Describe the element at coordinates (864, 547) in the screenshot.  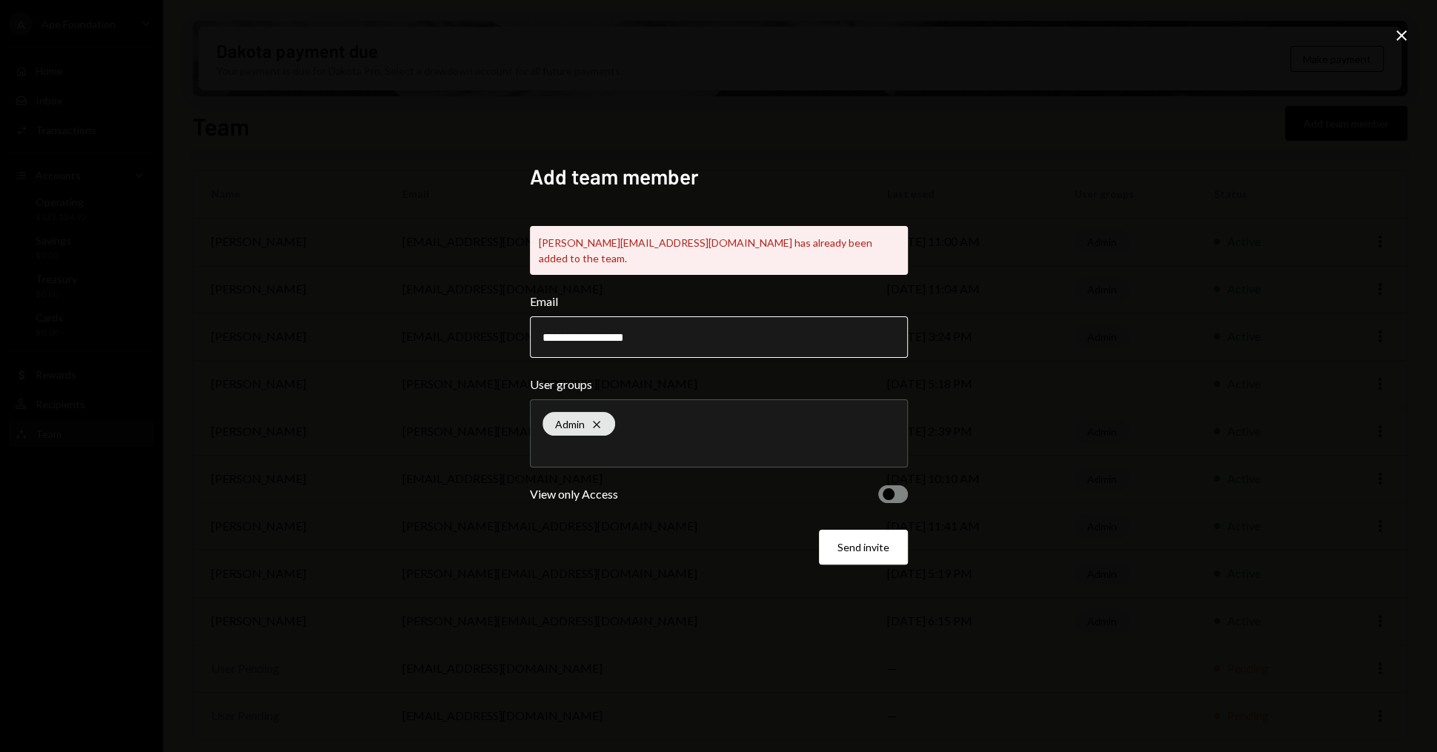
I see `button: Send invite` at that location.